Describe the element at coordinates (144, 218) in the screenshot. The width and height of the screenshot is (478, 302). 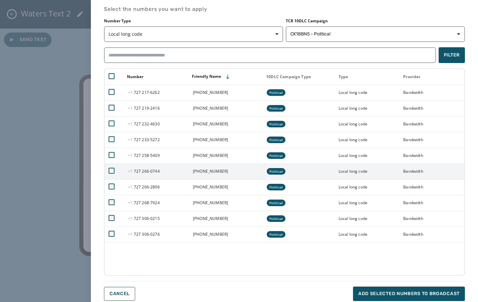
I see `span: 727 306 - 0215` at that location.